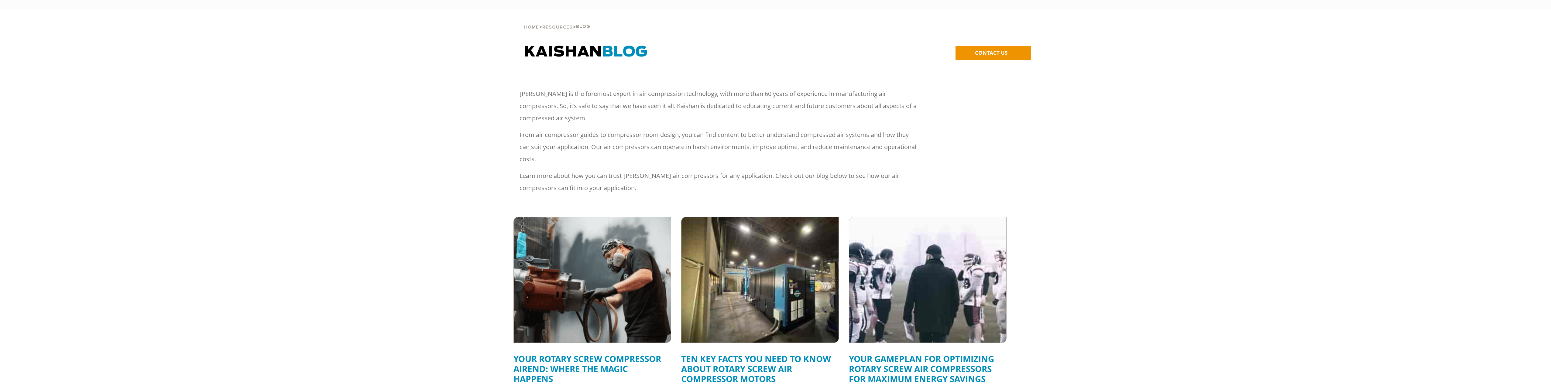 The height and width of the screenshot is (386, 1551). I want to click on a: Ten Key Facts You Need to Know About Rotary Screw Air Compressor Motors, so click(756, 369).